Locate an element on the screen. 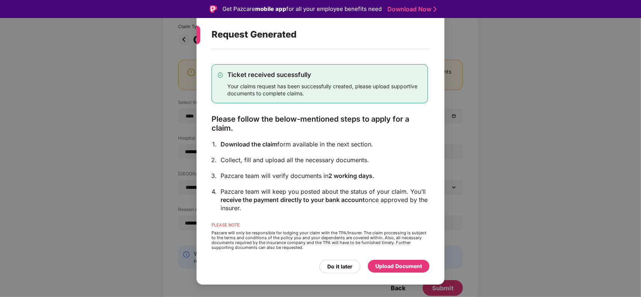 The height and width of the screenshot is (297, 641). div: 3. is located at coordinates (214, 176).